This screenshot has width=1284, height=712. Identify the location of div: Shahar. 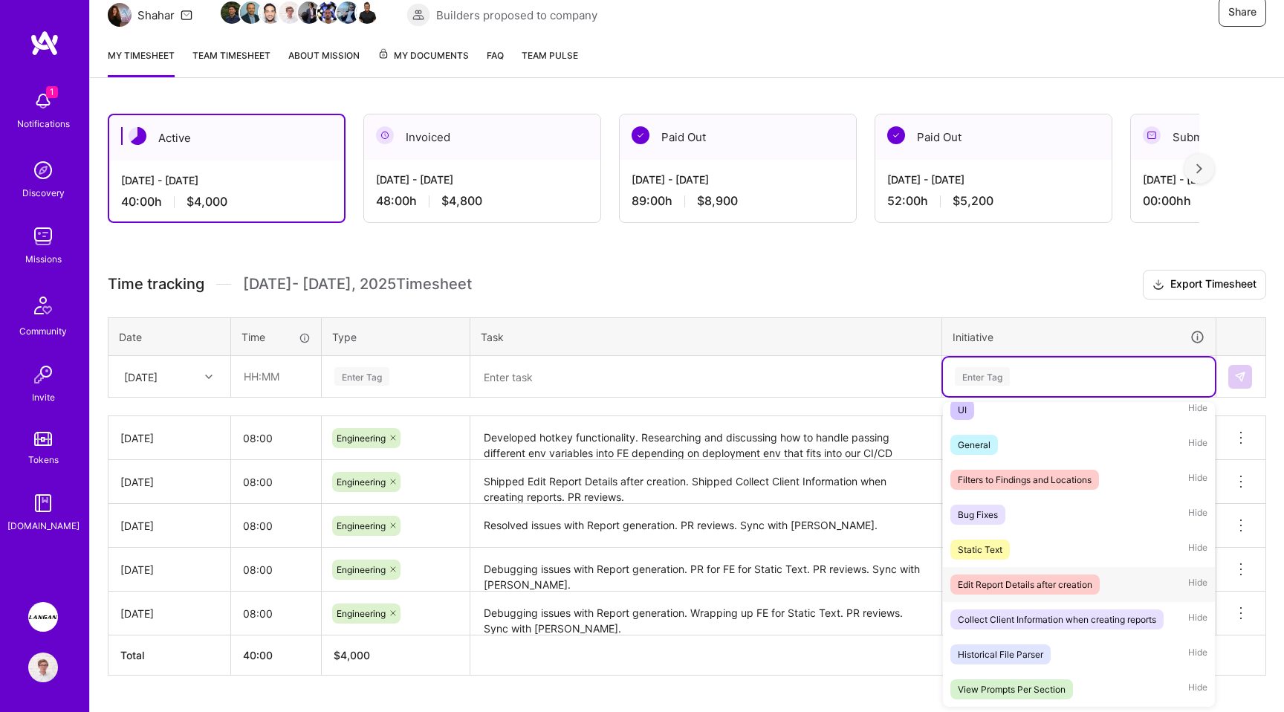
(156, 15).